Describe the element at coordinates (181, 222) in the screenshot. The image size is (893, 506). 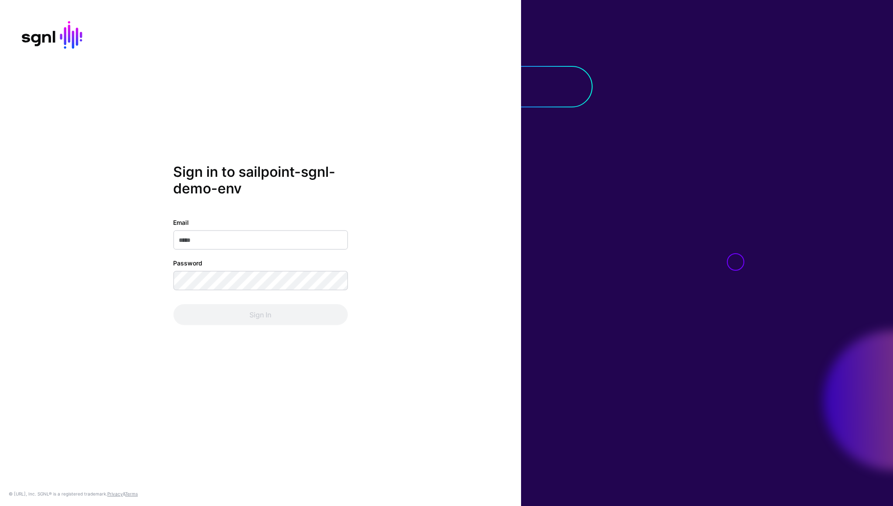
I see `label: Email` at that location.